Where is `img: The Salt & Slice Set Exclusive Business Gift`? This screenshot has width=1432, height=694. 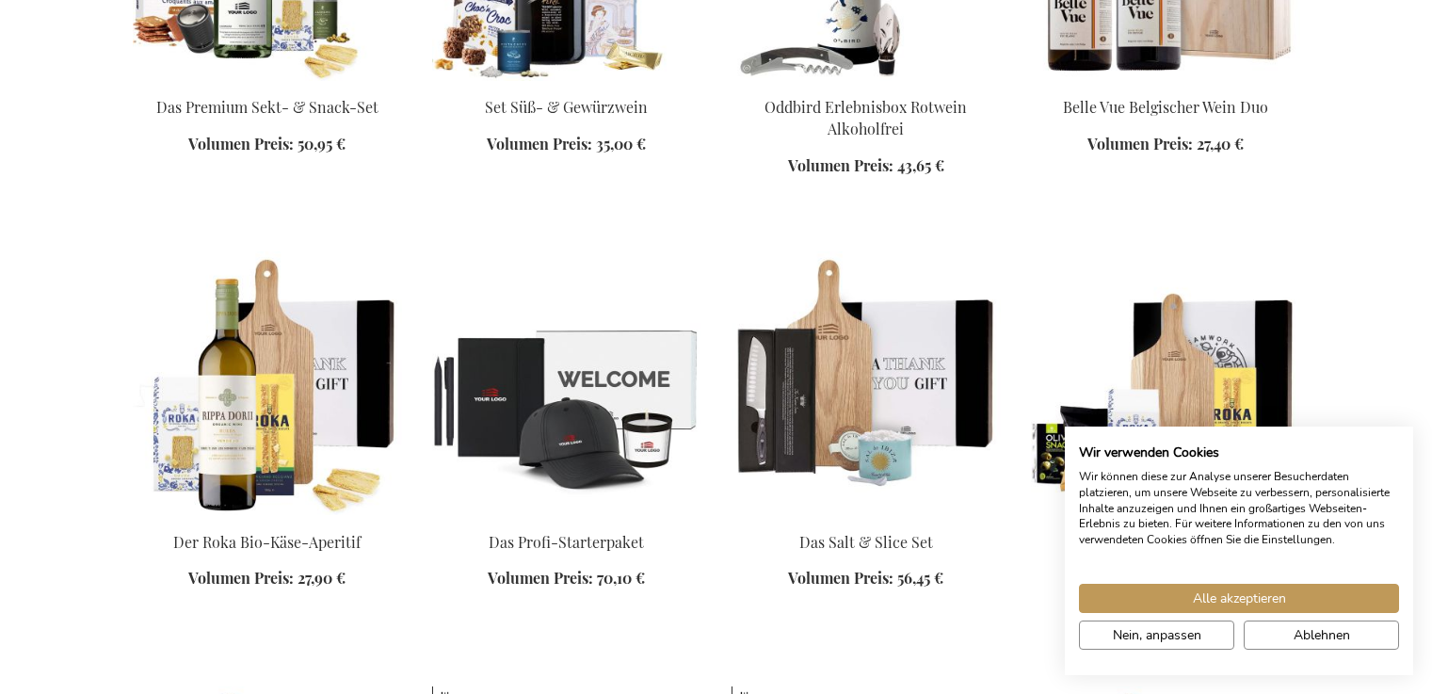
img: The Salt & Slice Set Exclusive Business Gift is located at coordinates (866, 383).